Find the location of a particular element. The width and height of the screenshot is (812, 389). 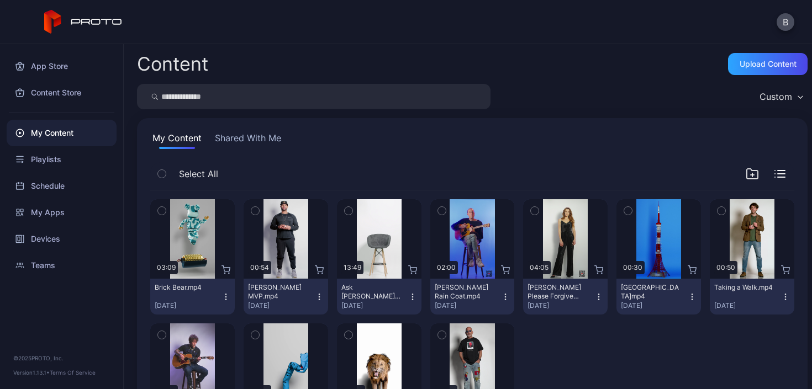

button: Custom is located at coordinates (781, 97).